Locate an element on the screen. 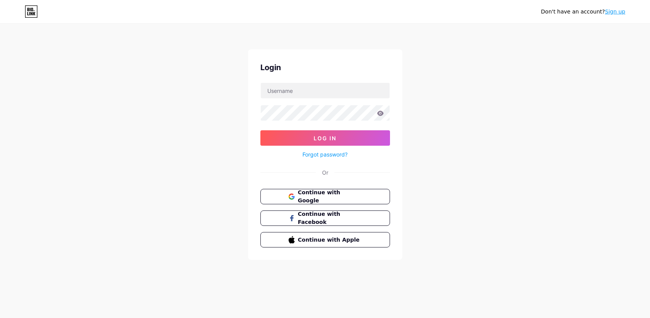 The height and width of the screenshot is (318, 650). span: Continue with Facebook is located at coordinates (329, 218).